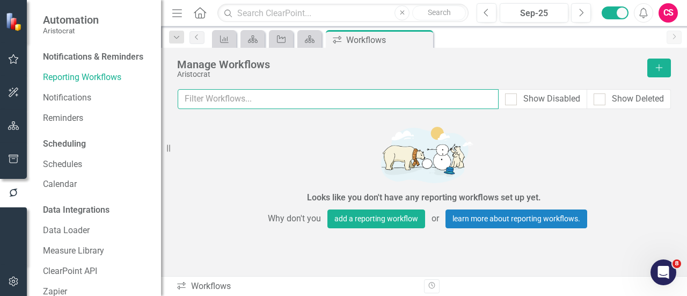 This screenshot has height=296, width=687. Describe the element at coordinates (71, 31) in the screenshot. I see `small: Aristocrat` at that location.